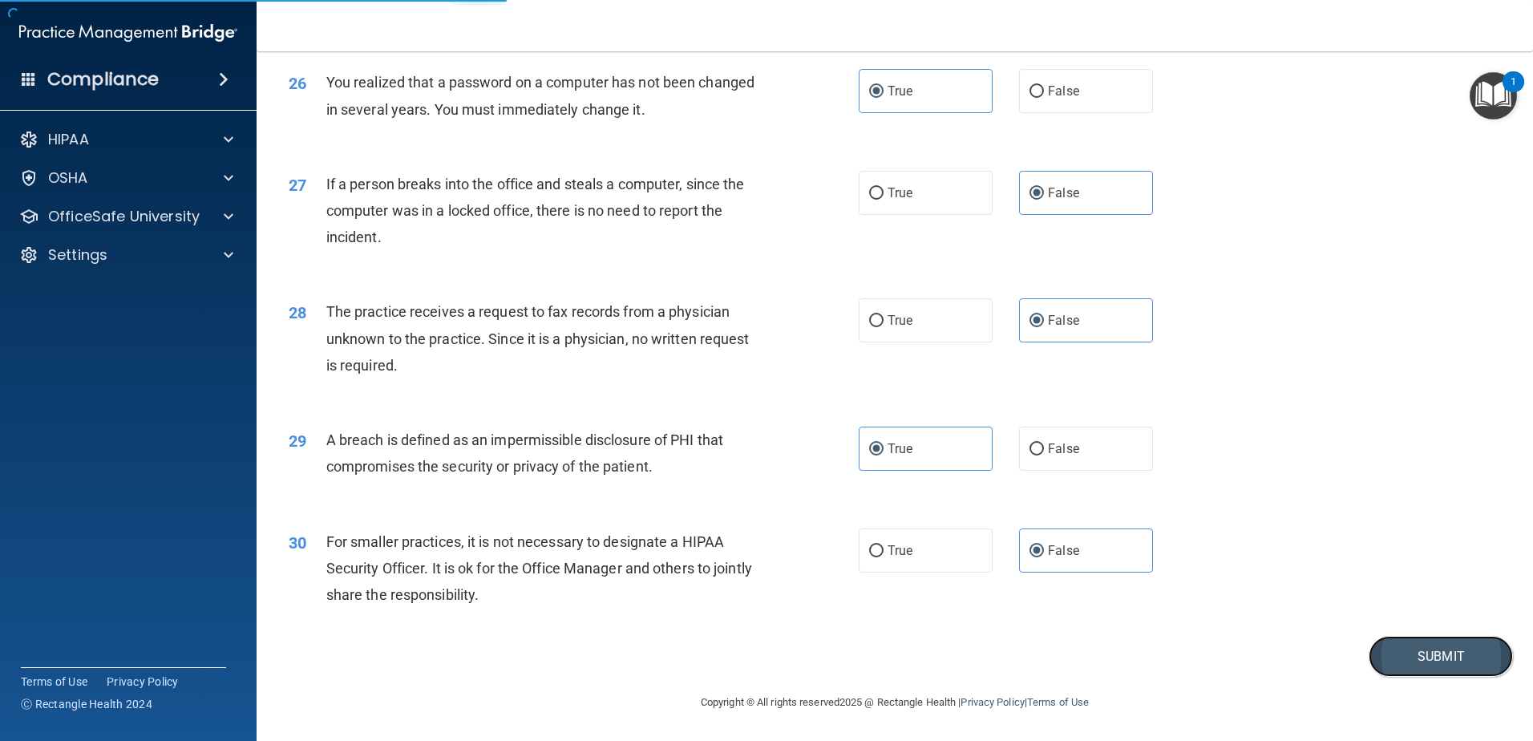 This screenshot has width=1533, height=741. I want to click on a: OfficeSafe University, so click(126, 216).